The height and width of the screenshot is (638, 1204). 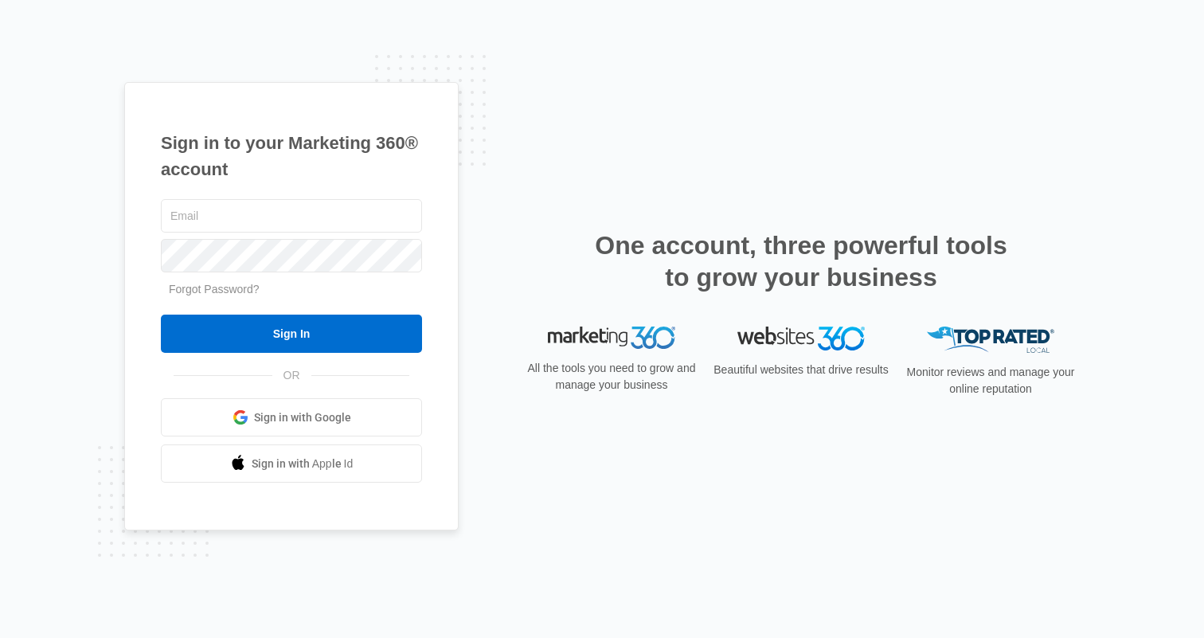 What do you see at coordinates (801, 338) in the screenshot?
I see `img: Websites 360` at bounding box center [801, 338].